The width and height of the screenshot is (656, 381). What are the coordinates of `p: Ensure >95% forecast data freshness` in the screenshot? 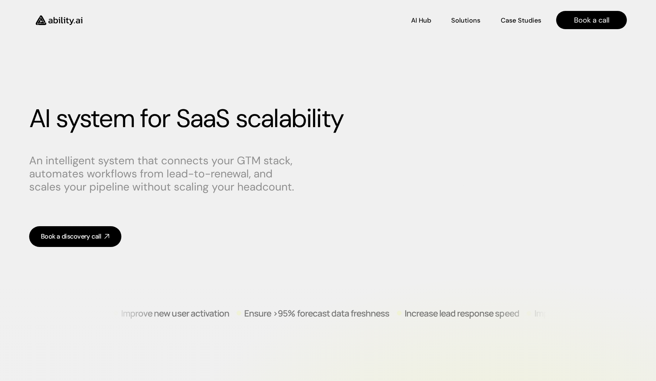 It's located at (317, 313).